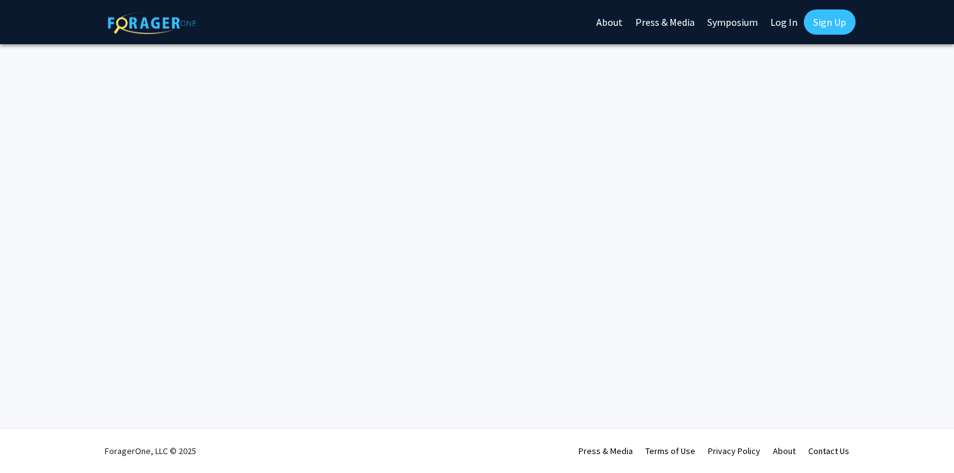 The height and width of the screenshot is (473, 954). What do you see at coordinates (606, 451) in the screenshot?
I see `a: Press & Media` at bounding box center [606, 451].